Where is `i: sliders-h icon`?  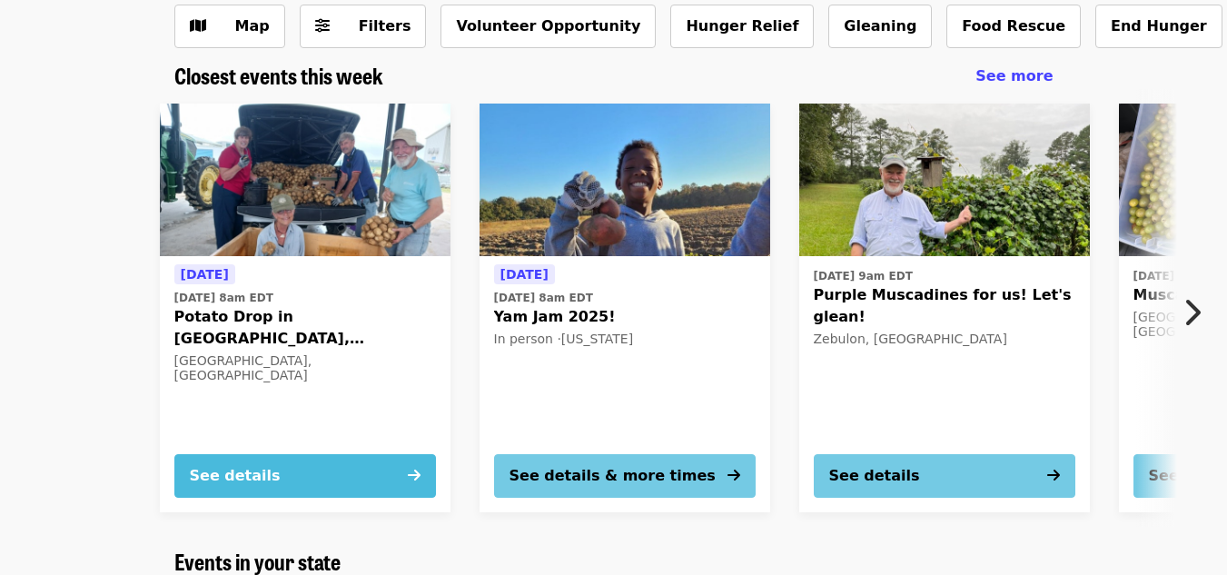 i: sliders-h icon is located at coordinates (322, 25).